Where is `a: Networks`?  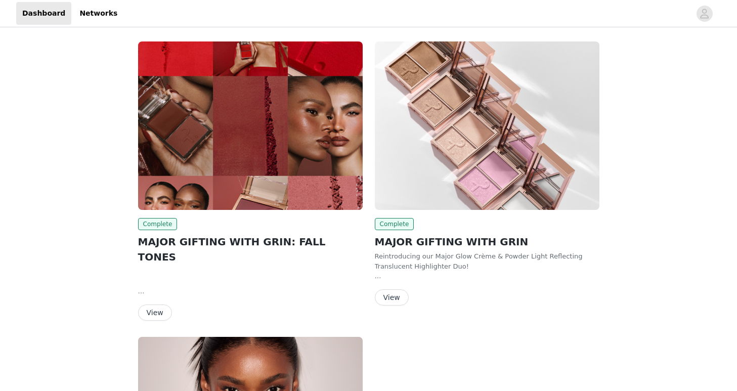 a: Networks is located at coordinates (98, 13).